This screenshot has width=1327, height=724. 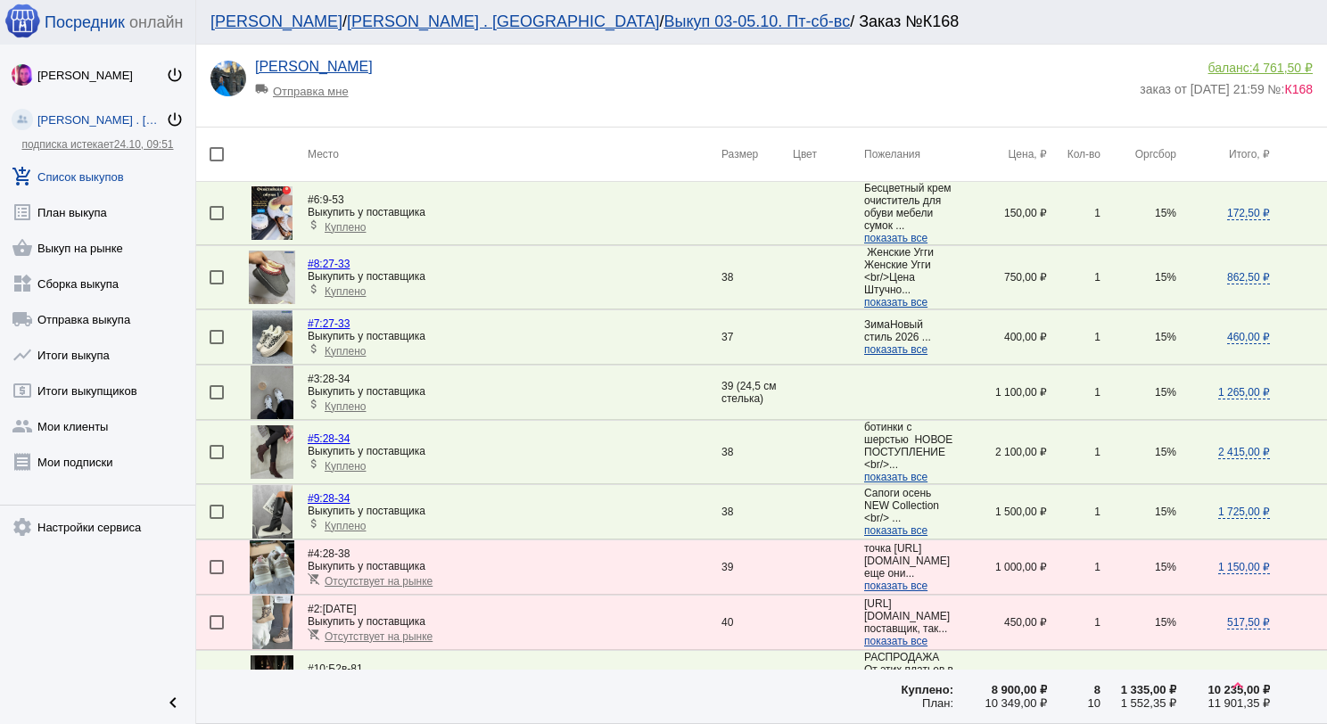 What do you see at coordinates (909, 337) in the screenshot?
I see `app-description-cutted: ️Зима️Новый стиль 2026 ...` at bounding box center [909, 337].